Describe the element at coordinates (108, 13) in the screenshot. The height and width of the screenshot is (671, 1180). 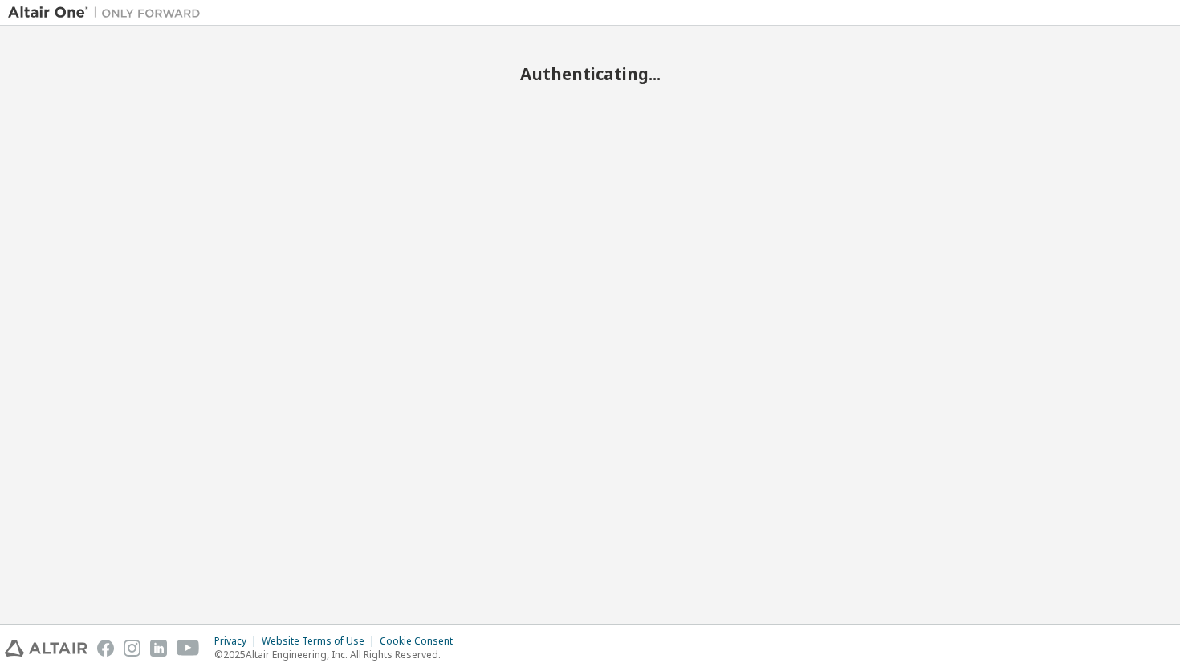
I see `img: Altair One` at that location.